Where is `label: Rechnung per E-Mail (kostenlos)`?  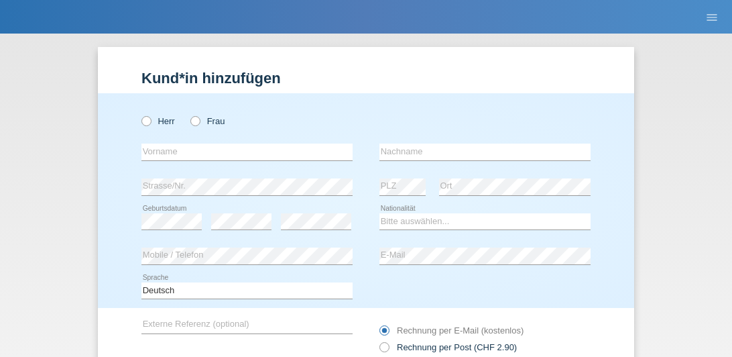 label: Rechnung per E-Mail (kostenlos) is located at coordinates (451, 330).